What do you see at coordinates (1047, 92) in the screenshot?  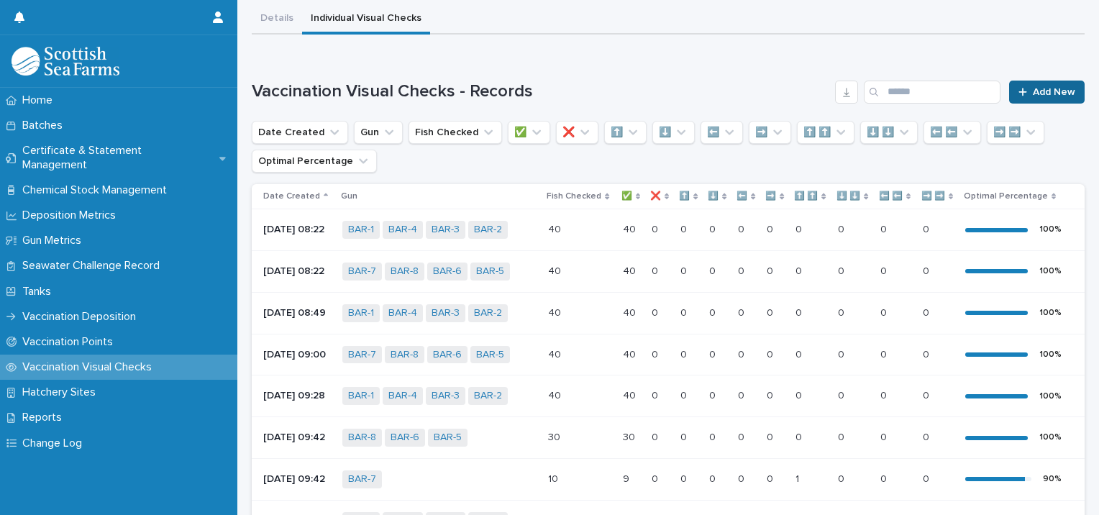 I see `a: Add New` at bounding box center [1047, 92].